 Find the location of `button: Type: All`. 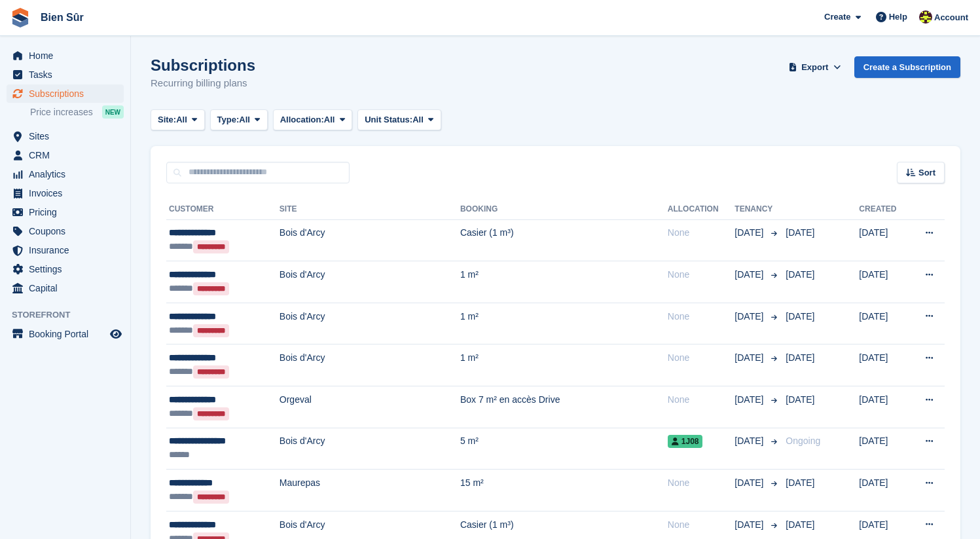

button: Type: All is located at coordinates (239, 120).